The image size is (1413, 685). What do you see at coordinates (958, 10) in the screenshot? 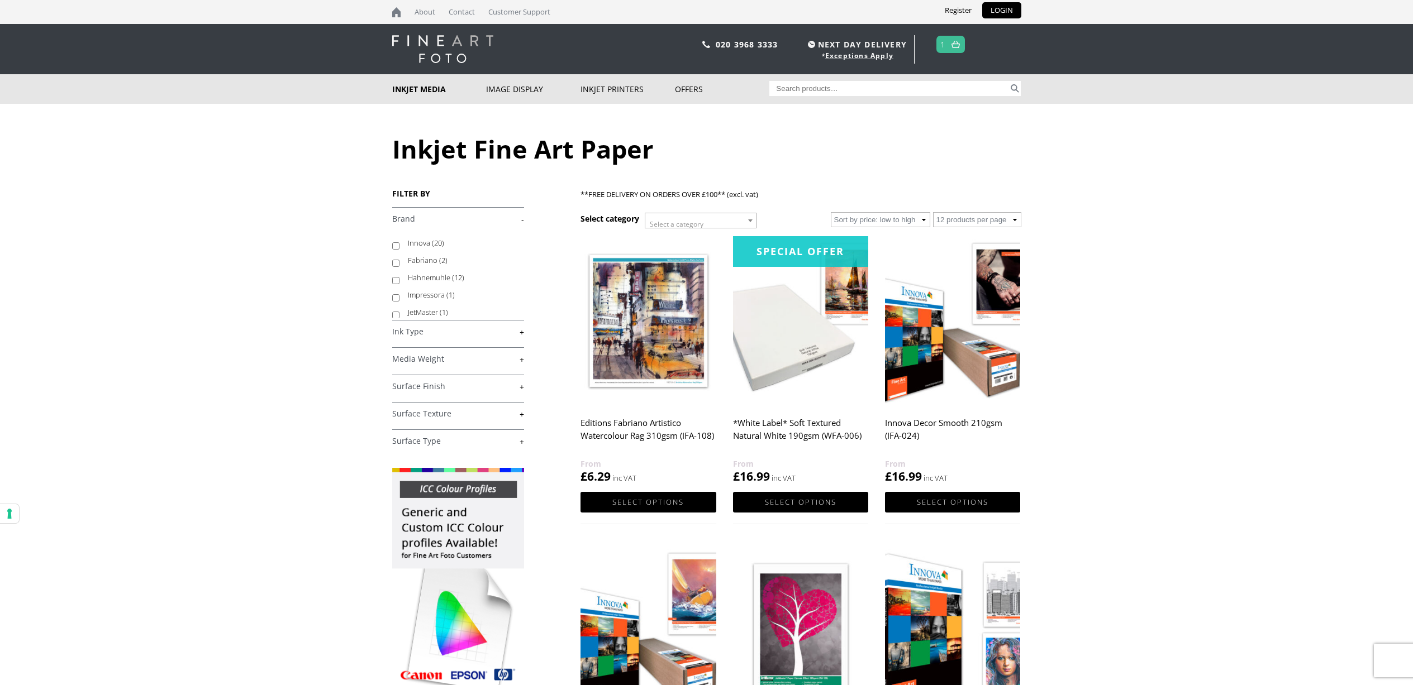
I see `a: Register` at bounding box center [958, 10].